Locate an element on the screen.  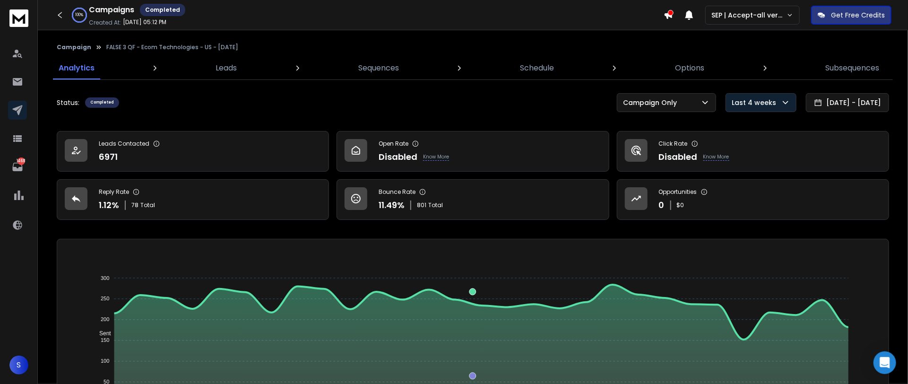
p: SEP | Accept-all verifications is located at coordinates (749, 15).